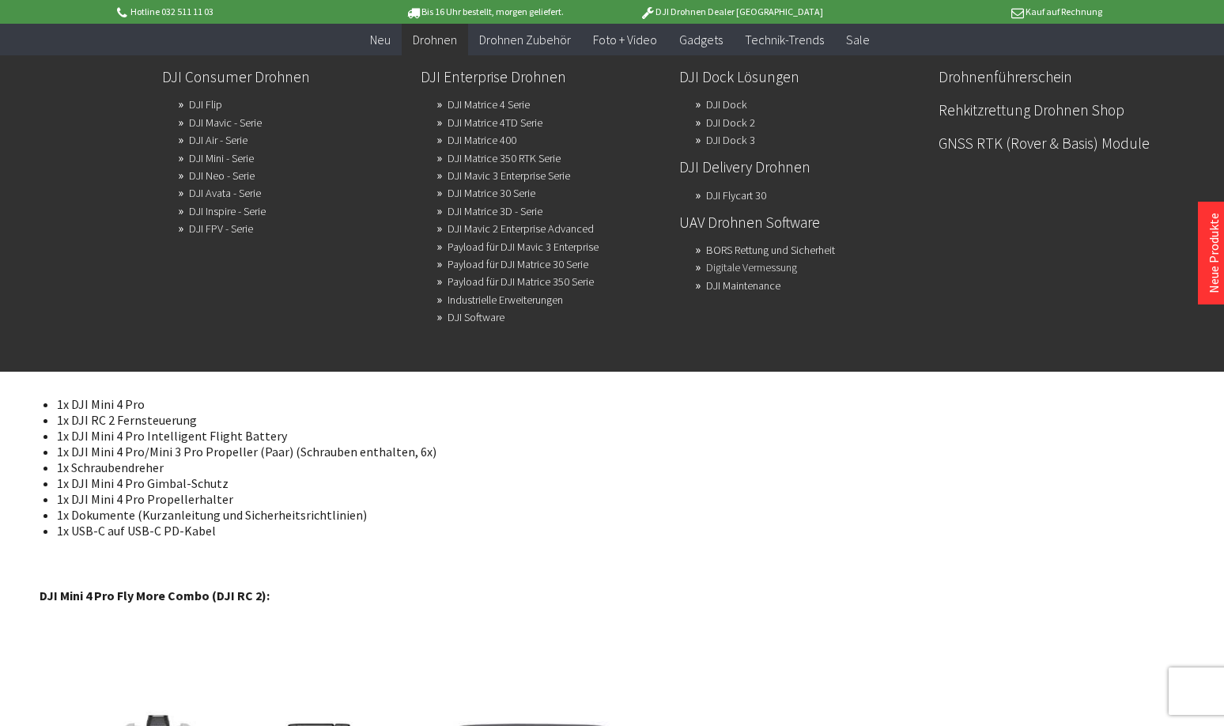 This screenshot has width=1224, height=726. I want to click on a: DJI Enterprise Drohnen, so click(543, 77).